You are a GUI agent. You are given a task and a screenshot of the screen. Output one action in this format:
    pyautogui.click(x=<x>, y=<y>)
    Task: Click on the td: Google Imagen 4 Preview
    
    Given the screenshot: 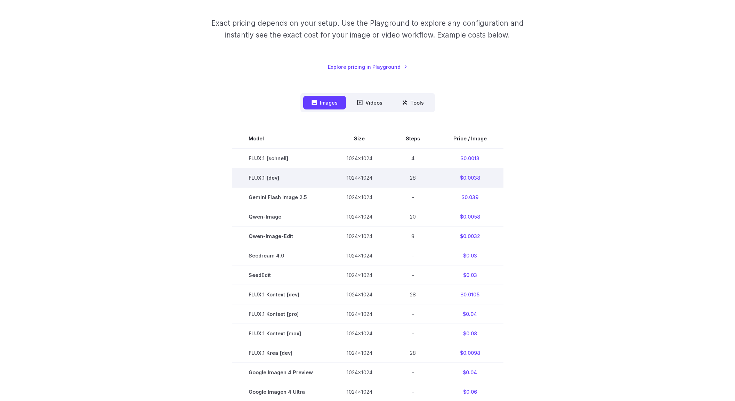 What is the action you would take?
    pyautogui.click(x=280, y=373)
    